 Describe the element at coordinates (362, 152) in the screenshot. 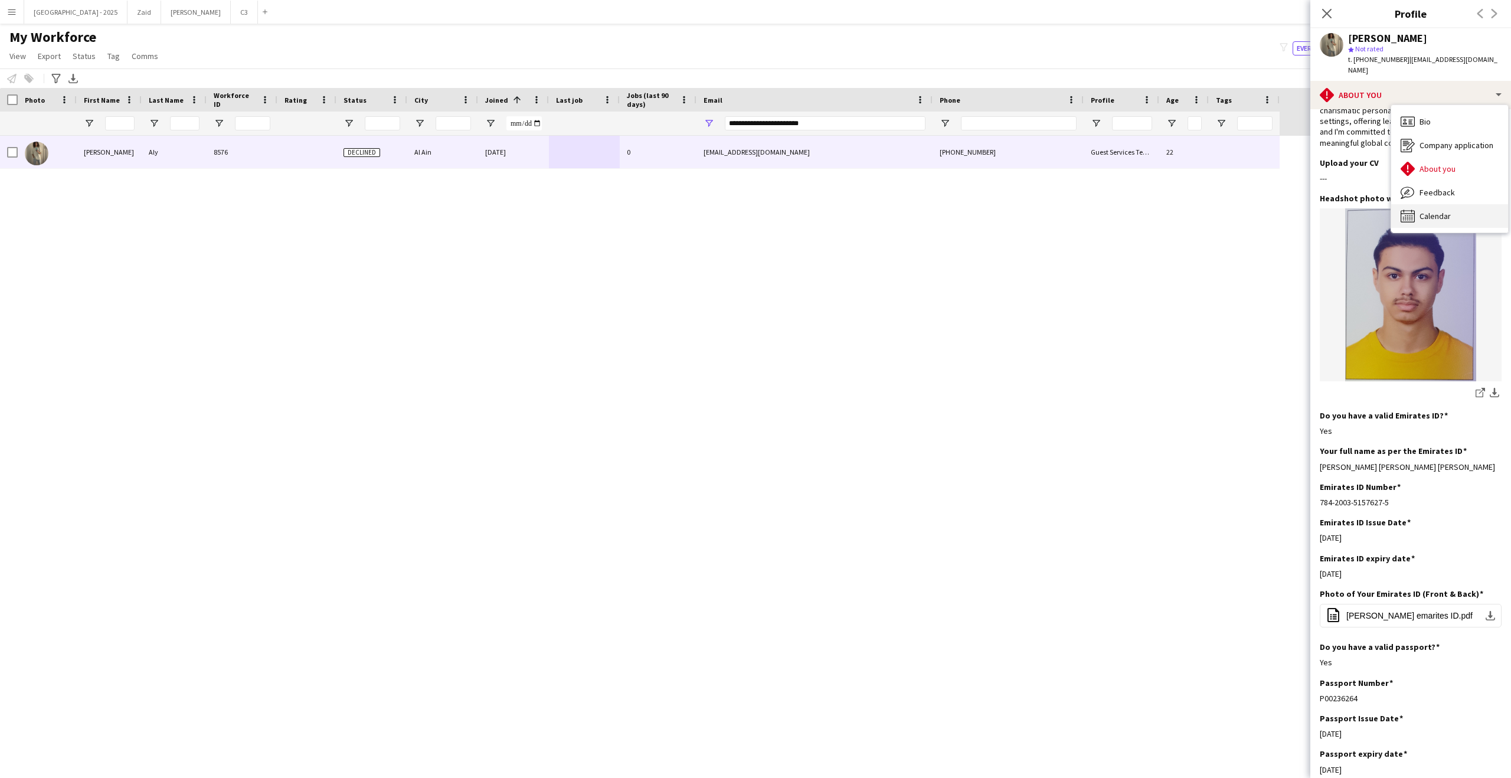

I see `span: Declined` at that location.